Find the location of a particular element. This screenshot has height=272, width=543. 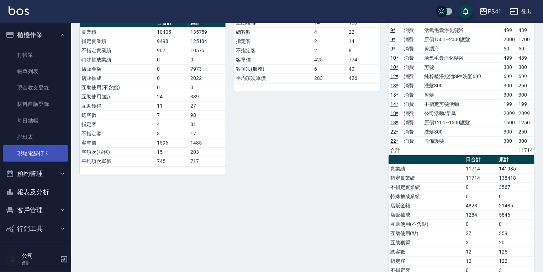

th: 累計 is located at coordinates (516, 160).